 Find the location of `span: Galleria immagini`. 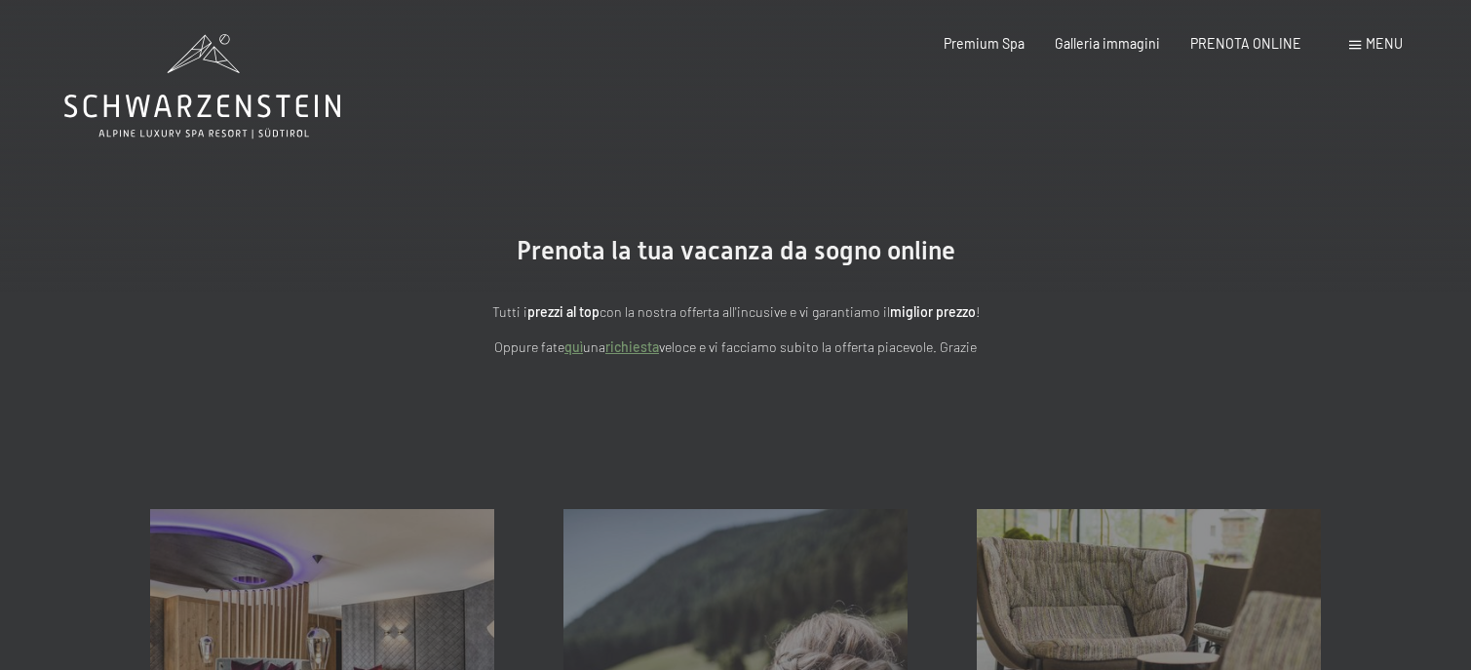

span: Galleria immagini is located at coordinates (1108, 43).